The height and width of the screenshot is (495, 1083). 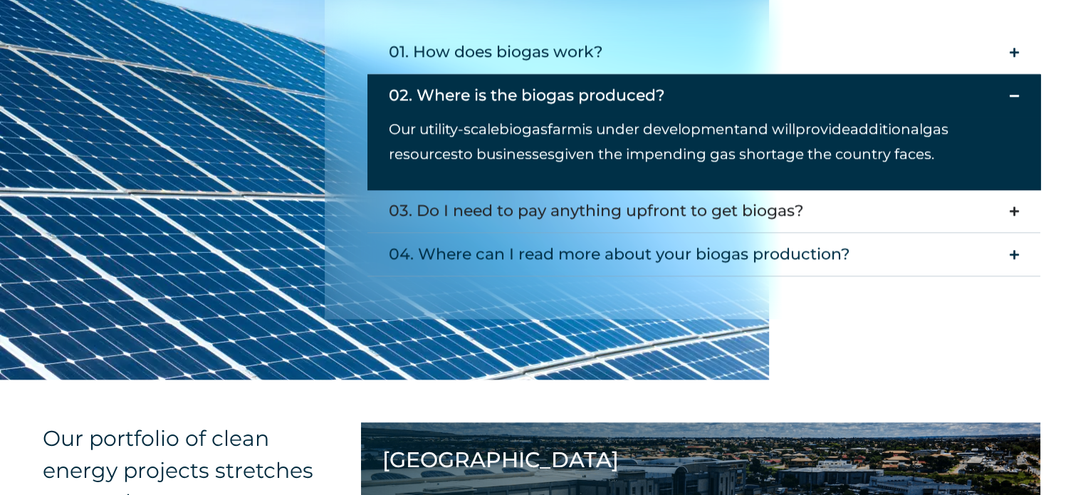 What do you see at coordinates (527, 95) in the screenshot?
I see `div: 02. Where is the biogas produced?` at bounding box center [527, 95].